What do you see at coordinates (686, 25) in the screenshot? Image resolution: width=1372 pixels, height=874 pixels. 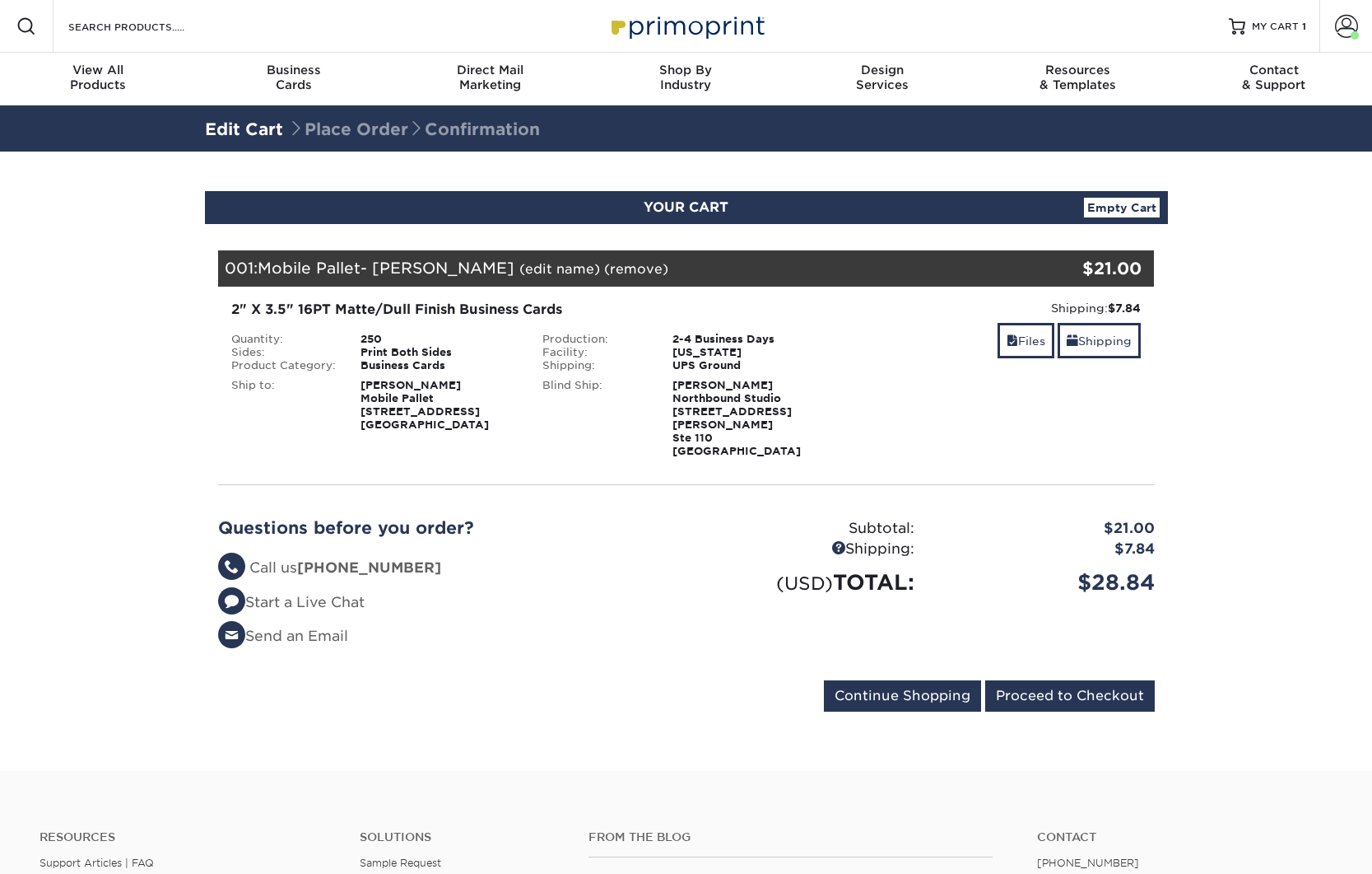 I see `img: Primoprint` at bounding box center [686, 25].